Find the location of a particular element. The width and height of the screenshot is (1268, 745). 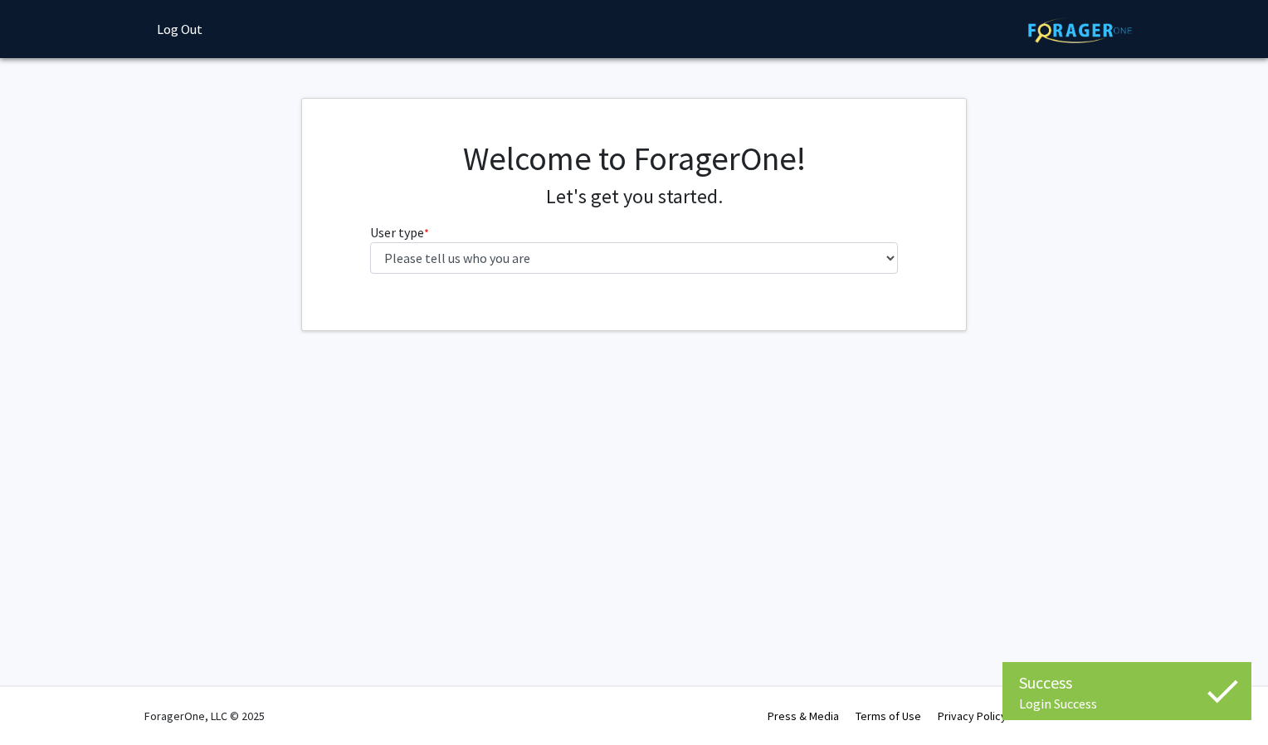

img: ForagerOne Logo is located at coordinates (1080, 30).